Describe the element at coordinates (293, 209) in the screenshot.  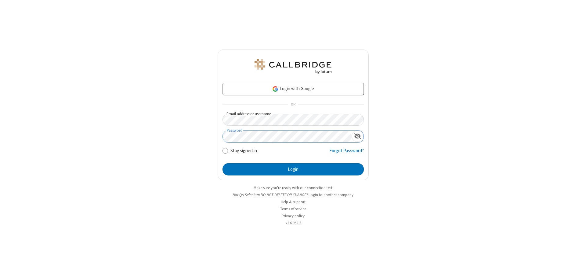
I see `a: Terms of service` at that location.